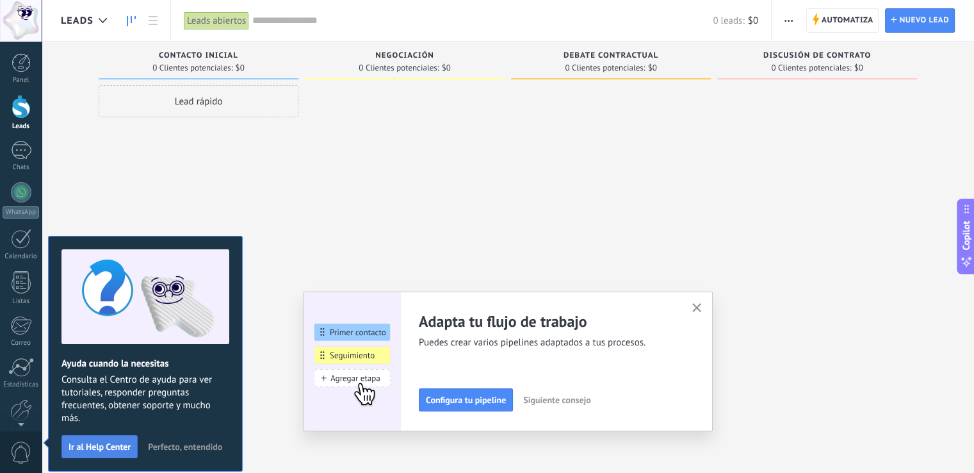 The width and height of the screenshot is (974, 473). Describe the element at coordinates (817, 56) in the screenshot. I see `div: Discusión de contrato` at that location.